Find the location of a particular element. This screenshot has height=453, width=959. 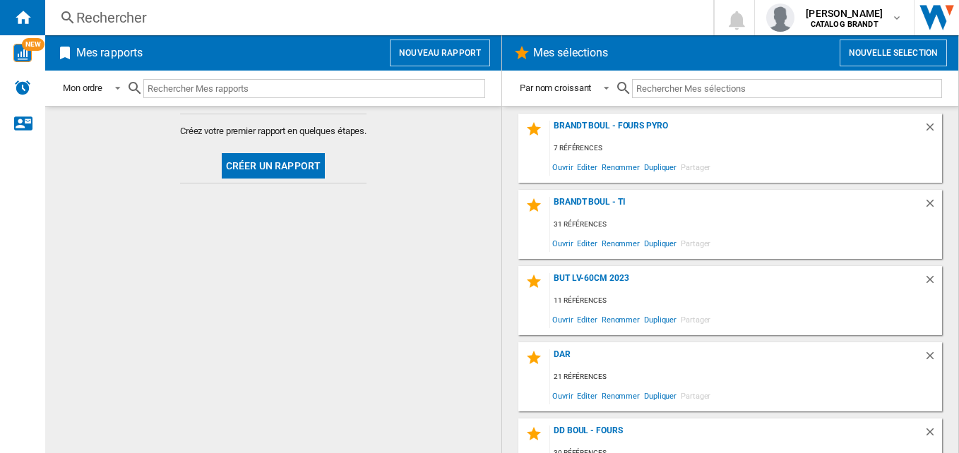

div: Par nom croissant is located at coordinates (555, 88).